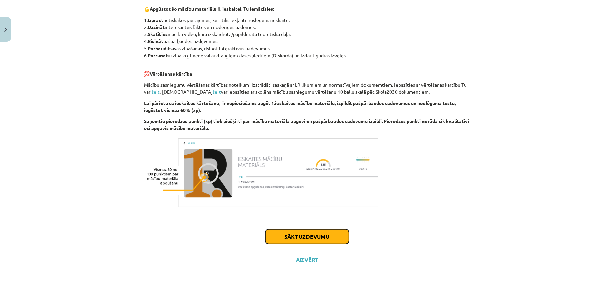 Image resolution: width=614 pixels, height=288 pixels. I want to click on b: Risināt, so click(156, 41).